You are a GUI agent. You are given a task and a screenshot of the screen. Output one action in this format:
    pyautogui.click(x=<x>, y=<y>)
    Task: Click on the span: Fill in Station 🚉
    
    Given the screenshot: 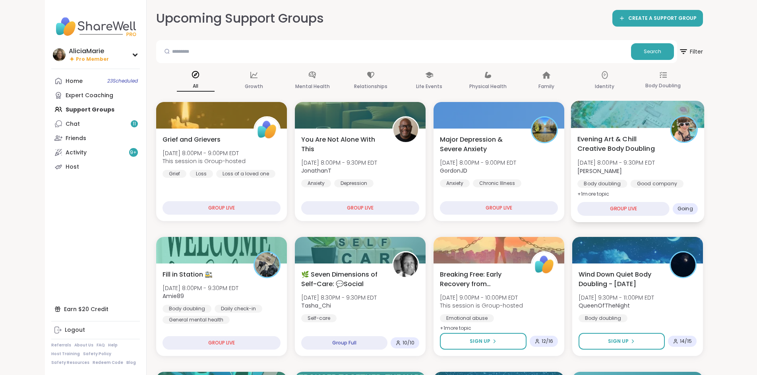 What is the action you would take?
    pyautogui.click(x=188, y=275)
    